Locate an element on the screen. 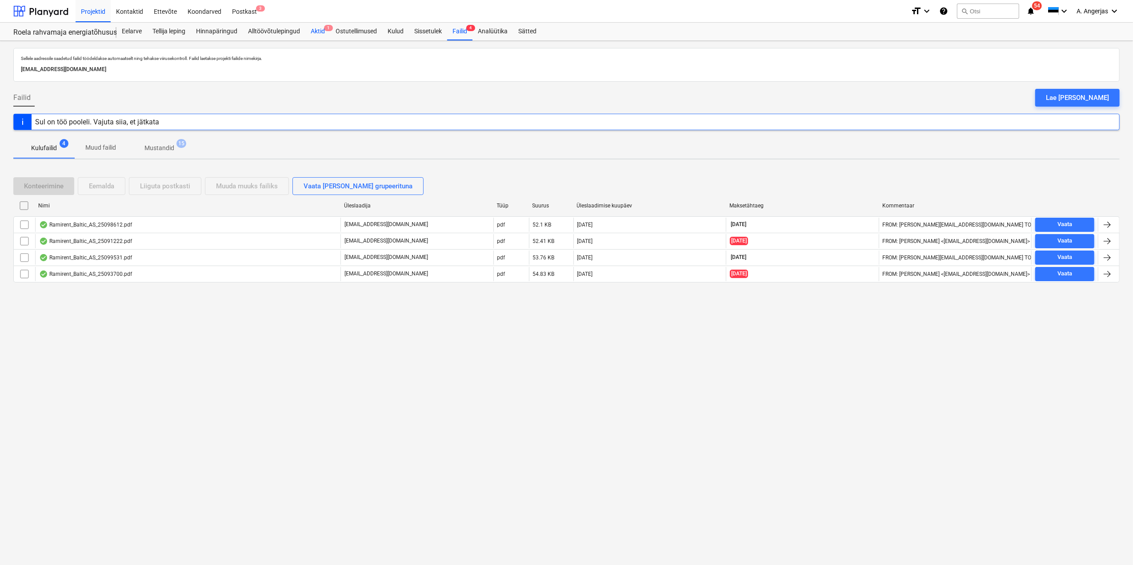 The width and height of the screenshot is (1133, 565). div: Ostutellimused is located at coordinates (356, 32).